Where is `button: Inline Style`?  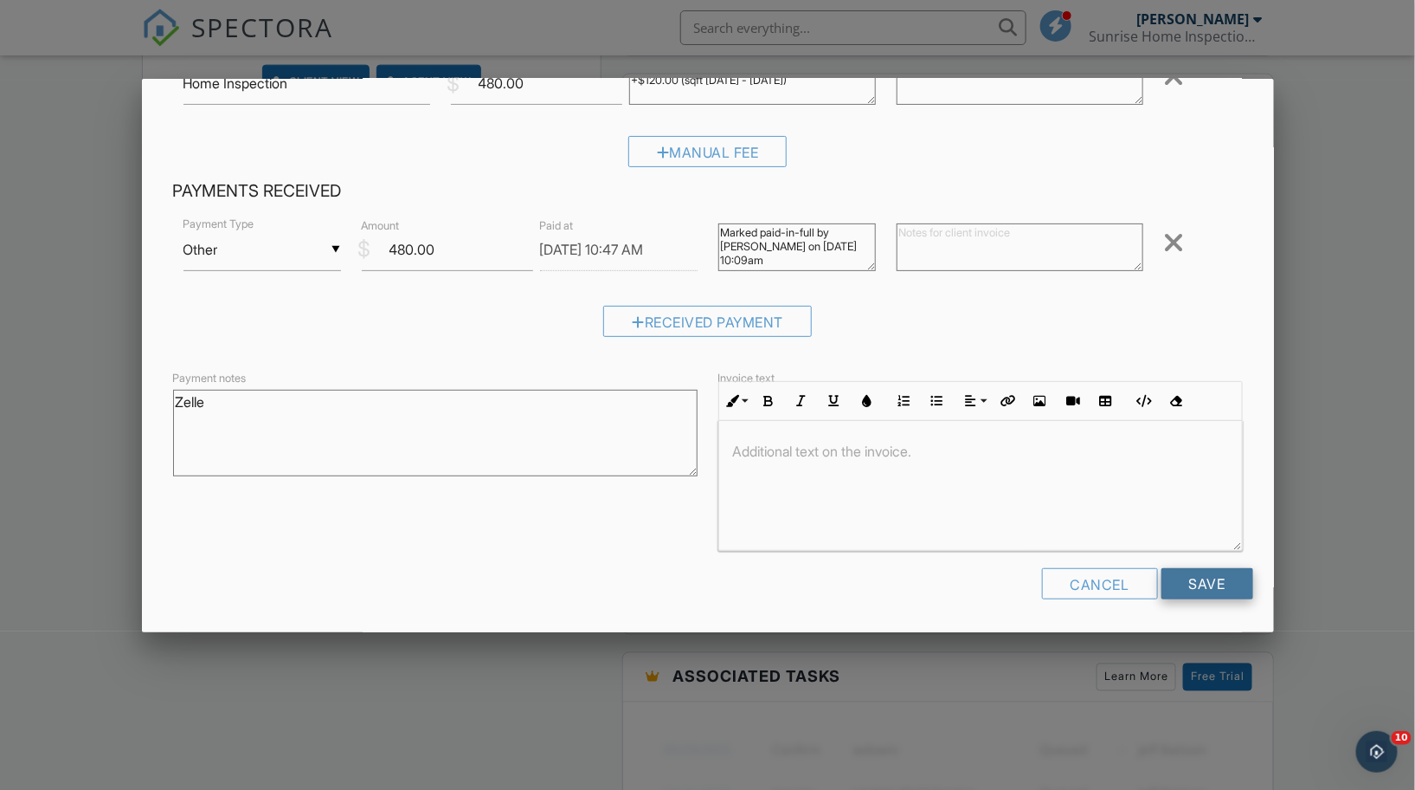
button: Inline Style is located at coordinates (736, 401).